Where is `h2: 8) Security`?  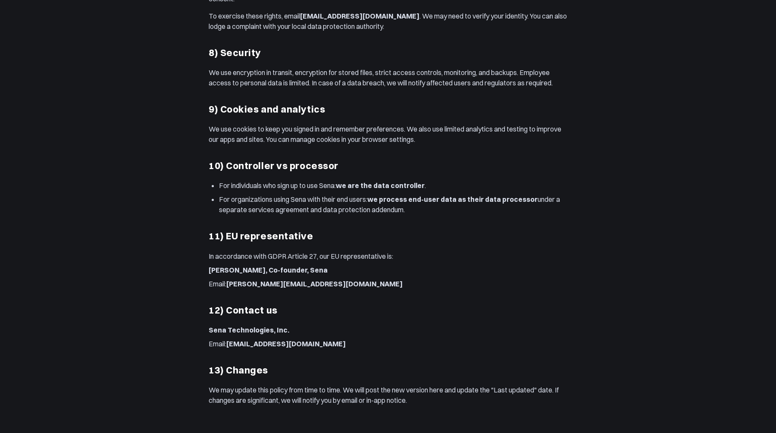
h2: 8) Security is located at coordinates (388, 53).